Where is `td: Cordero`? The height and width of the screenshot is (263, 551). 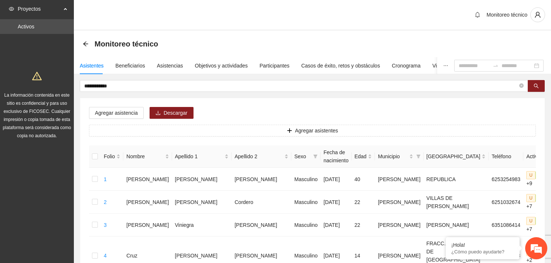
td: Cordero is located at coordinates (261, 202).